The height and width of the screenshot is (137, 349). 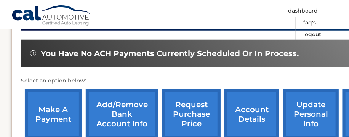 What do you see at coordinates (312, 34) in the screenshot?
I see `a: Logout` at bounding box center [312, 34].